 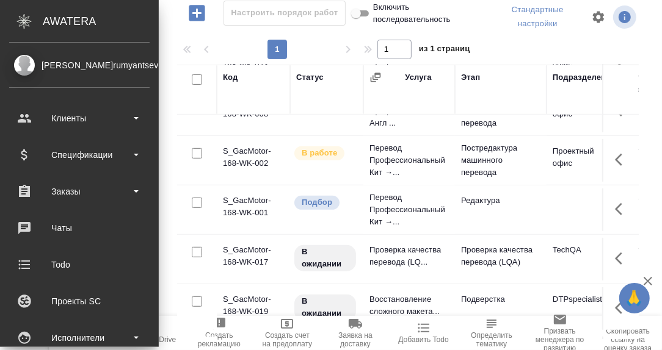 I want to click on button: Заявка на доставку, so click(x=355, y=333).